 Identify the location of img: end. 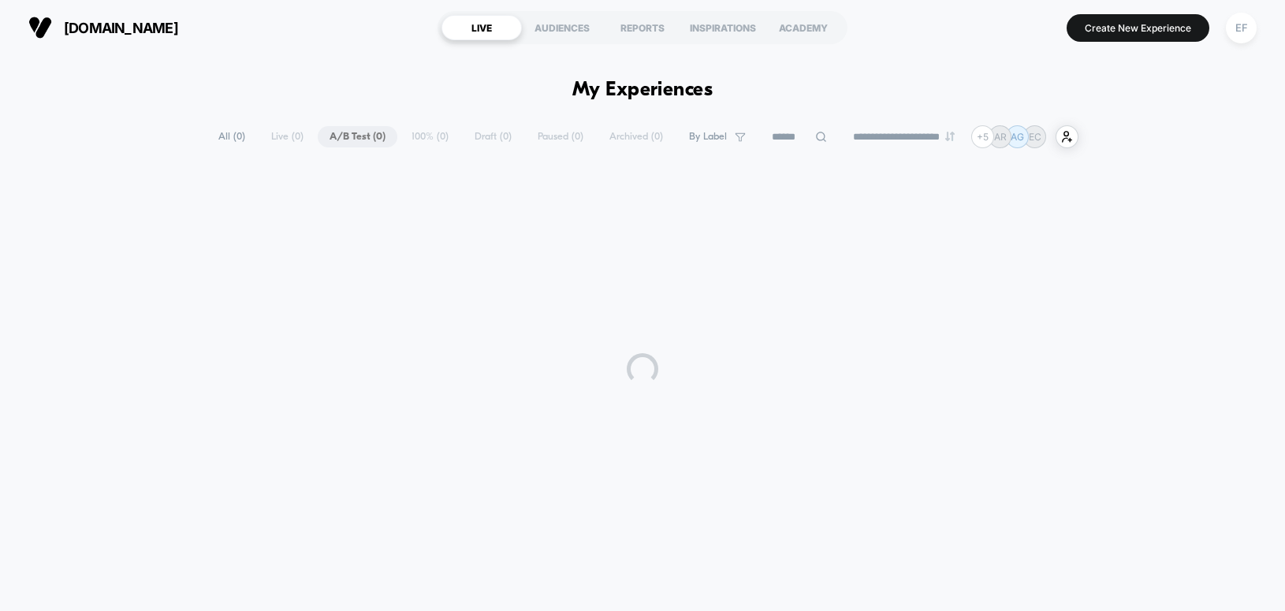
(950, 136).